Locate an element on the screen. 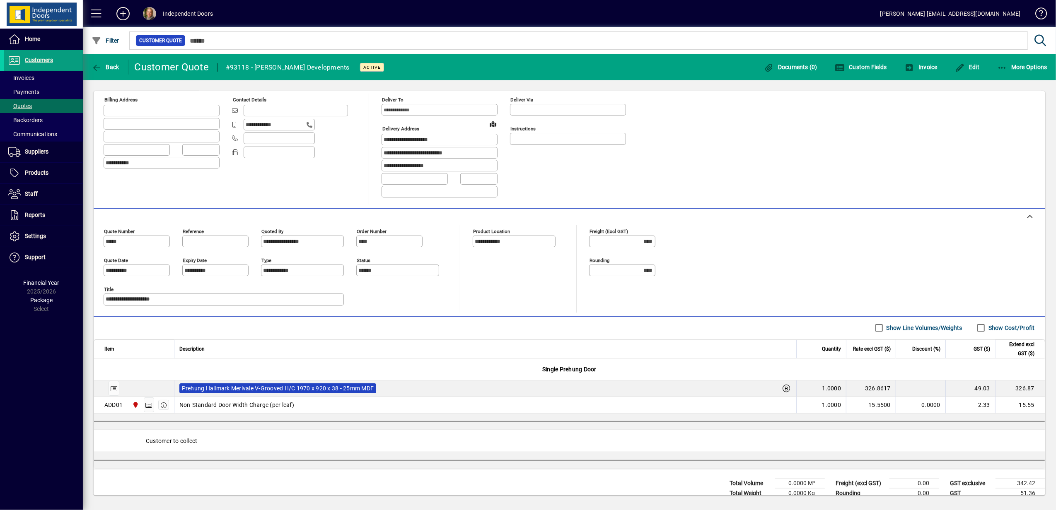 The image size is (1056, 510). span: Documents (0) is located at coordinates (790, 67).